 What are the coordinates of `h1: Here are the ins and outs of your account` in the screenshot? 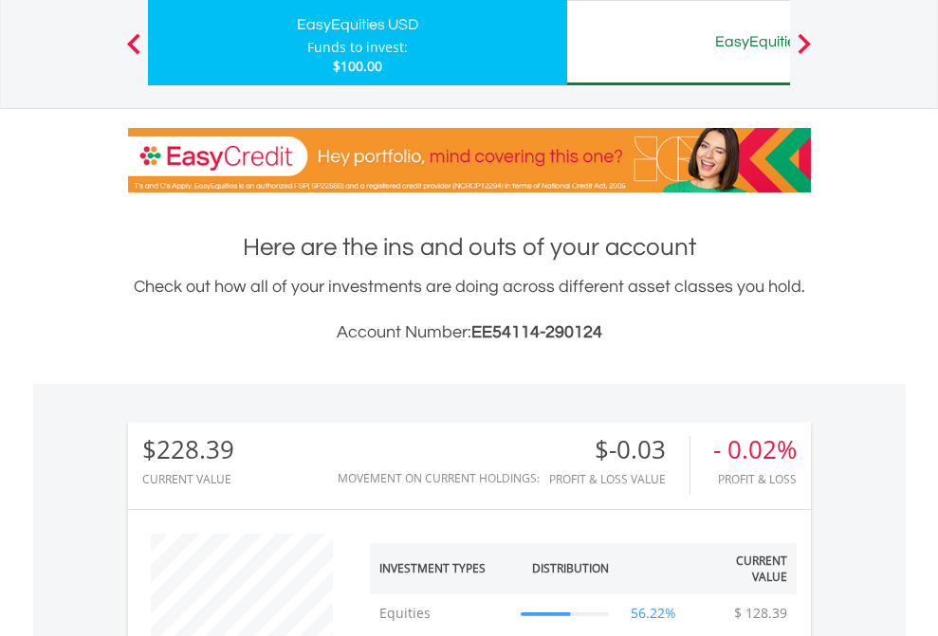 It's located at (469, 248).